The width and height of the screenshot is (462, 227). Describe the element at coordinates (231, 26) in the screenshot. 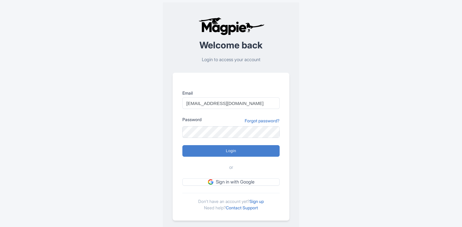

I see `img: logo-ab69f6fb50320c5b225c76a69d11143b.png` at that location.